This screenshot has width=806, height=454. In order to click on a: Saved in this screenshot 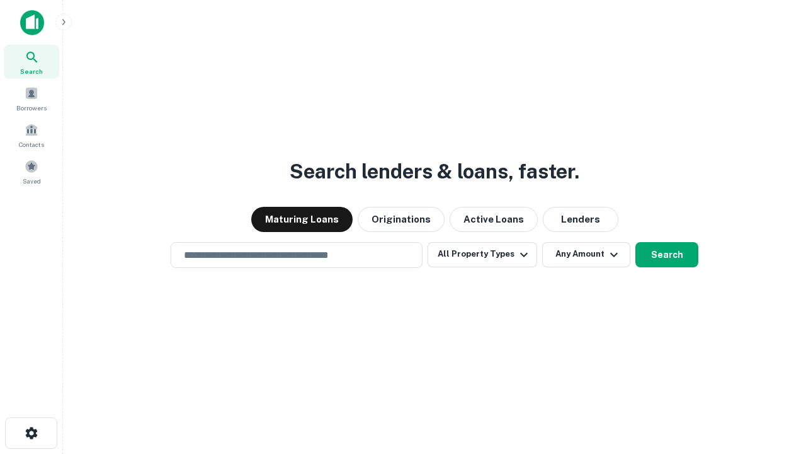, I will do `click(31, 171)`.